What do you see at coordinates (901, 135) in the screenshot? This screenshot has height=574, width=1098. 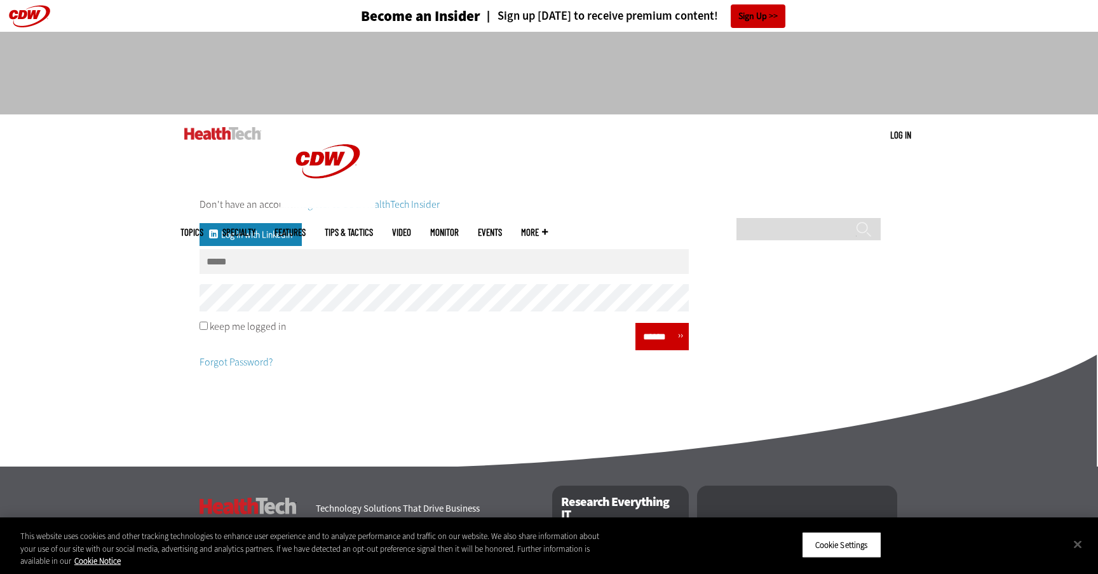 I see `a: Log in` at bounding box center [901, 135].